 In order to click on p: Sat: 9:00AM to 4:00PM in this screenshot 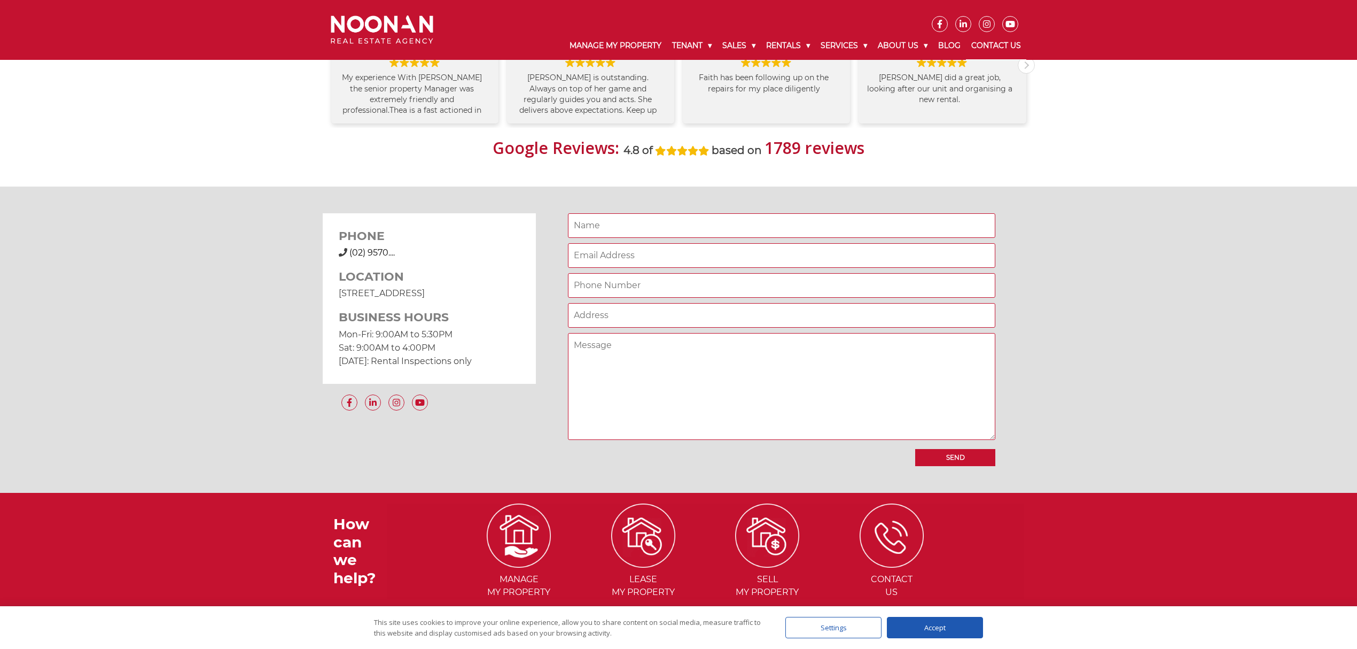, I will do `click(430, 347)`.